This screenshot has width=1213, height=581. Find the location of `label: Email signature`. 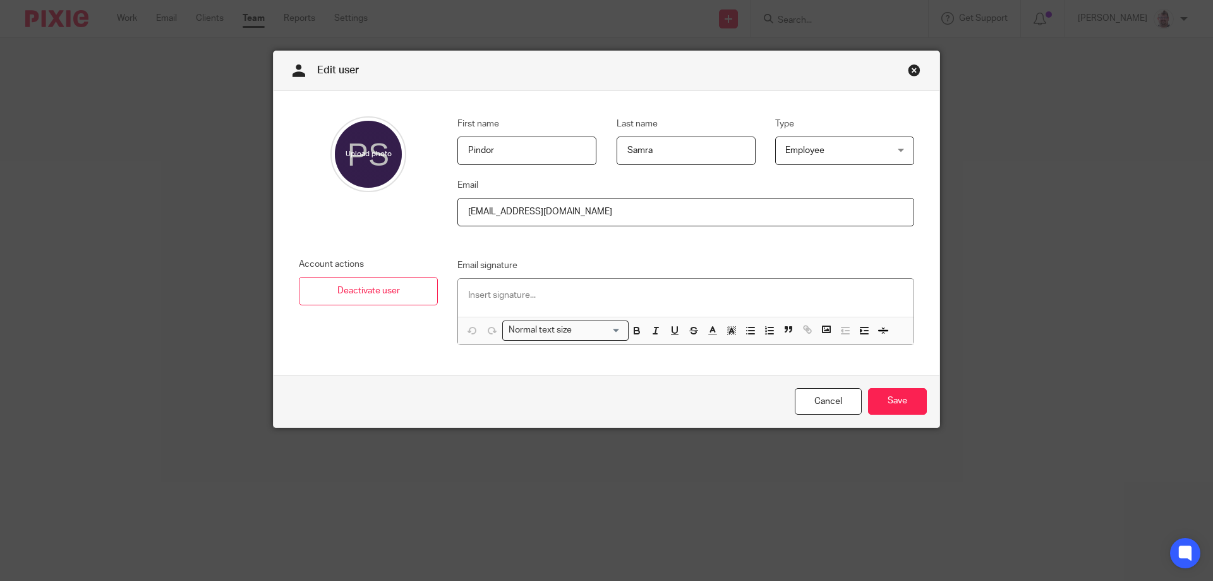

label: Email signature is located at coordinates (487, 265).